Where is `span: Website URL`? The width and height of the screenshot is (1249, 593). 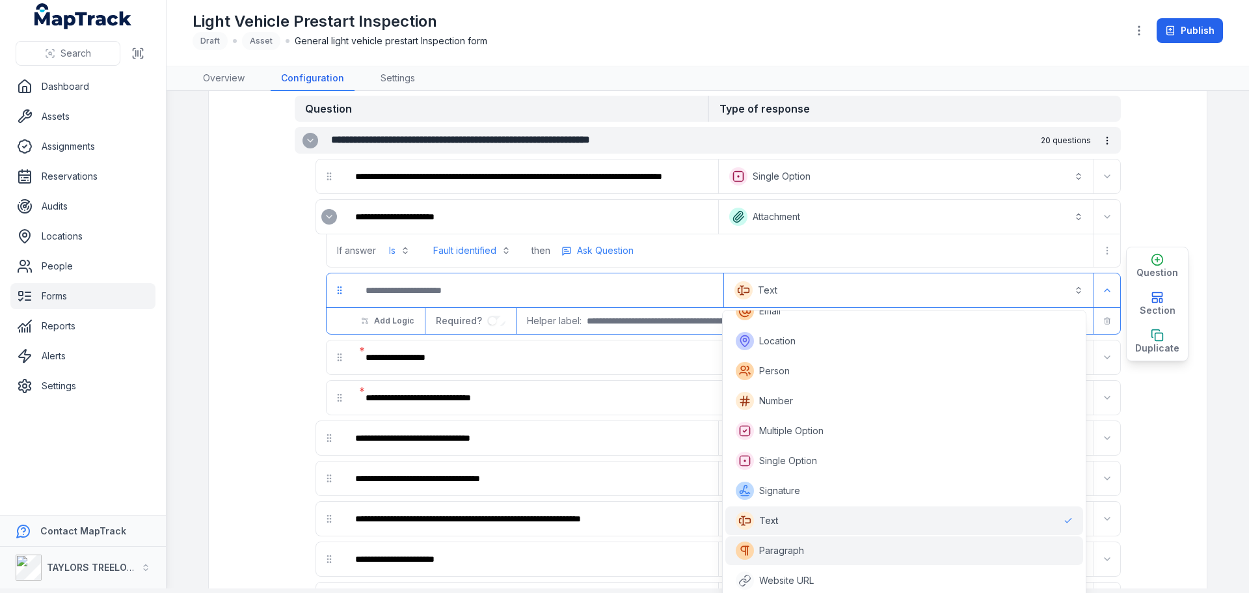
span: Website URL is located at coordinates (787, 580).